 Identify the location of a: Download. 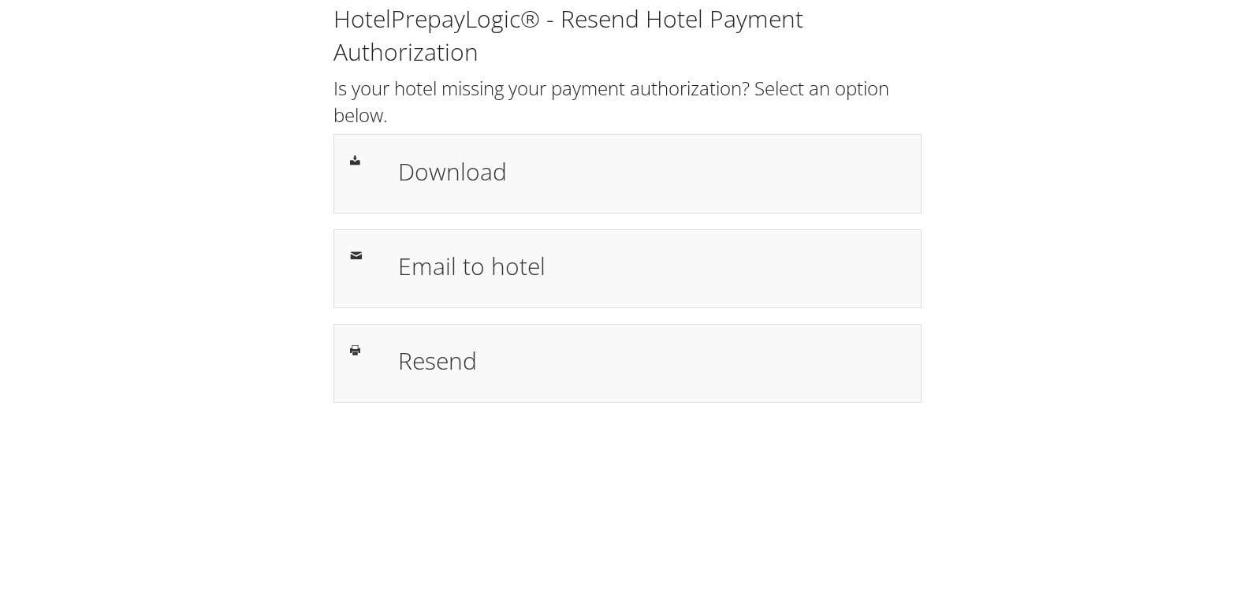
(628, 173).